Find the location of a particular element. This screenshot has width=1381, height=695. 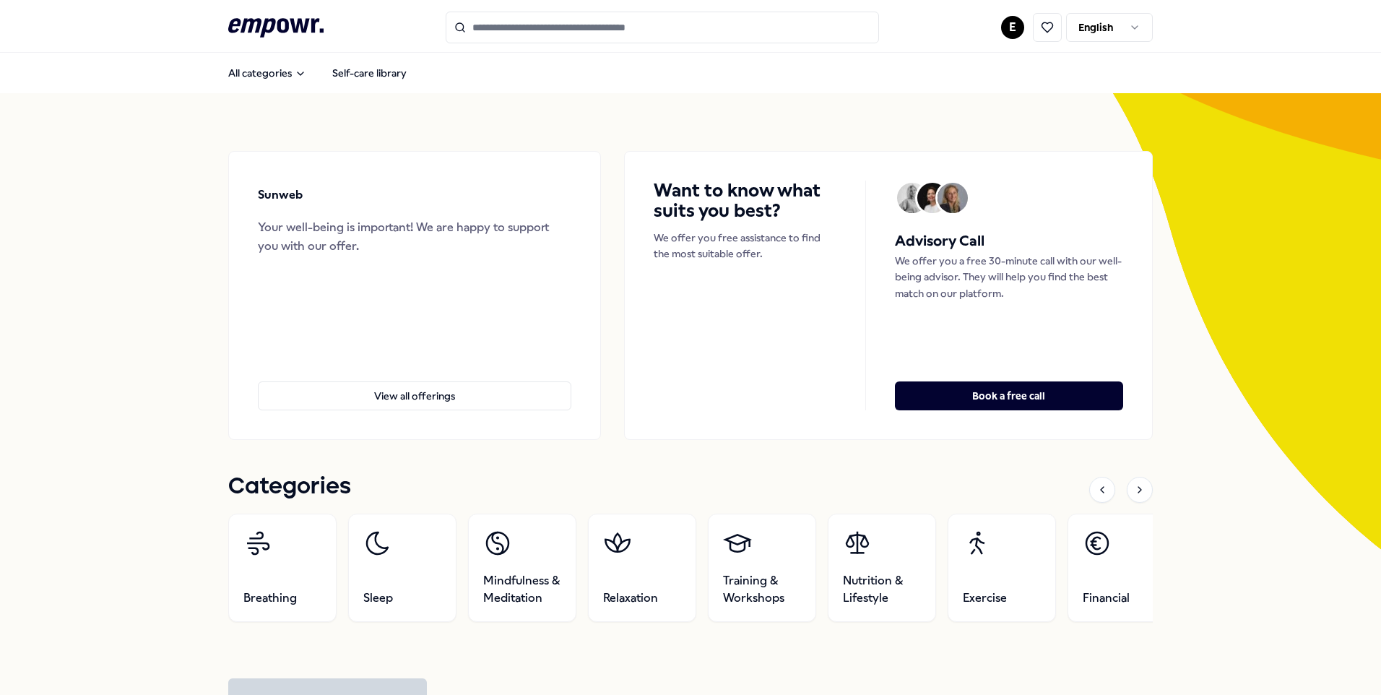

a: Self-care library is located at coordinates (369, 73).